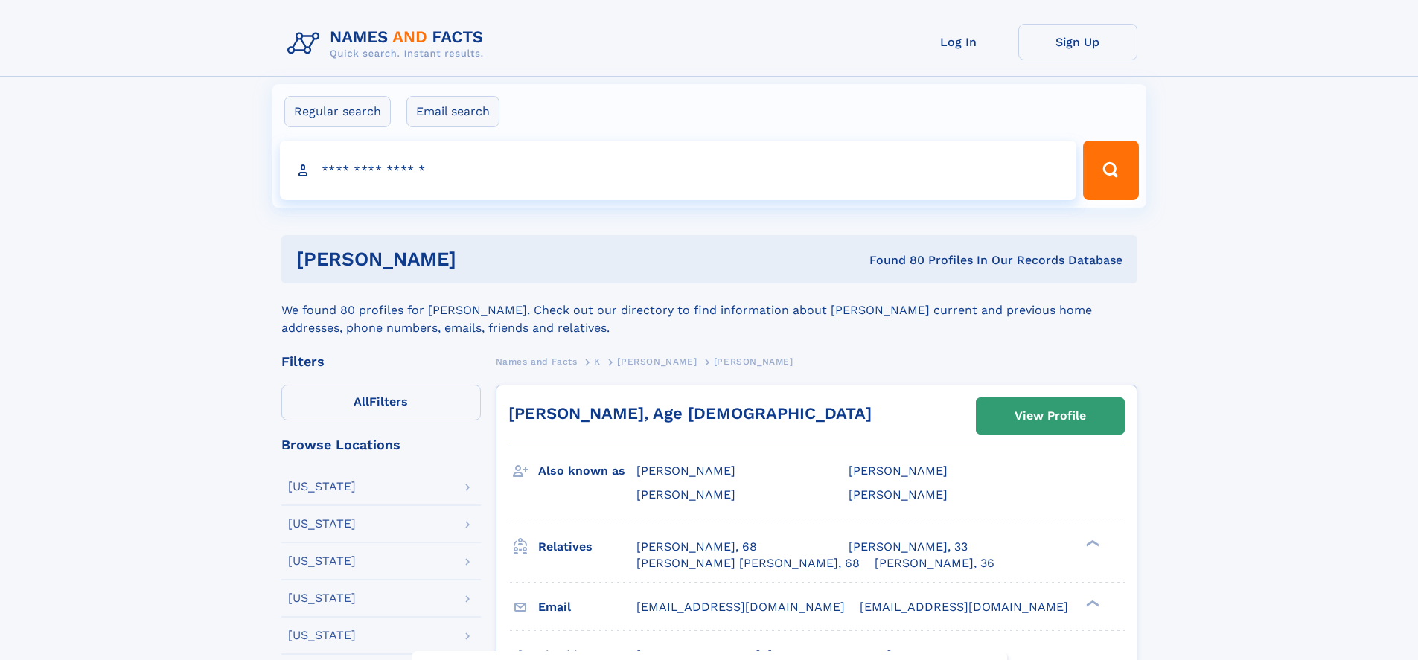 The image size is (1418, 660). Describe the element at coordinates (1050, 416) in the screenshot. I see `div: View Profile` at that location.